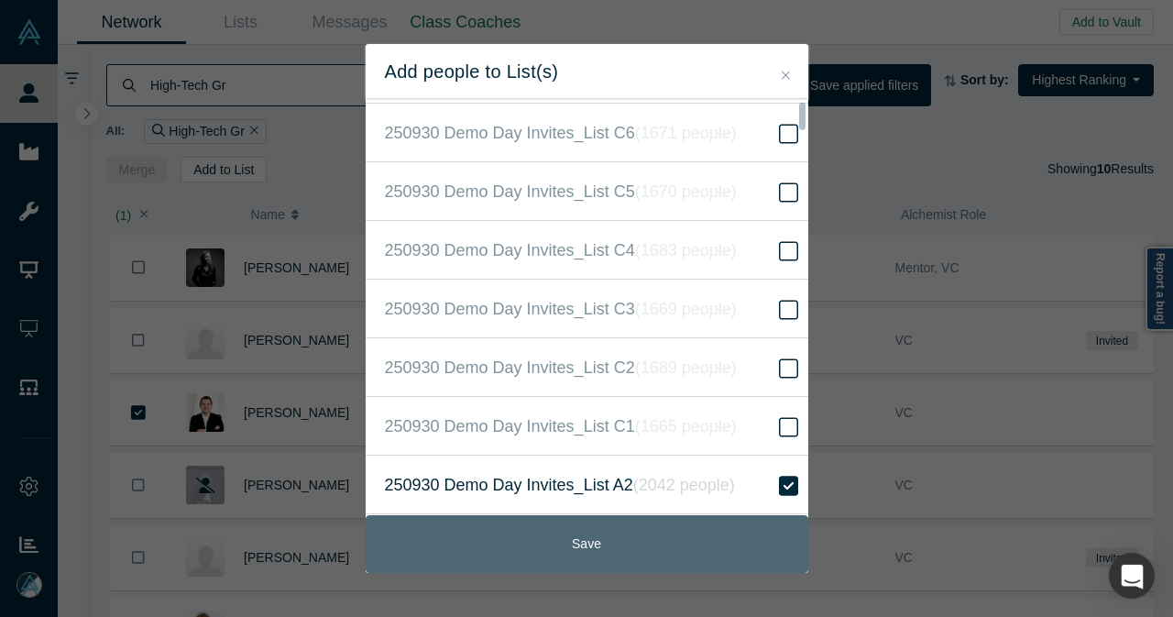 The width and height of the screenshot is (1173, 617). I want to click on i: ( 1689 people ), so click(686, 368).